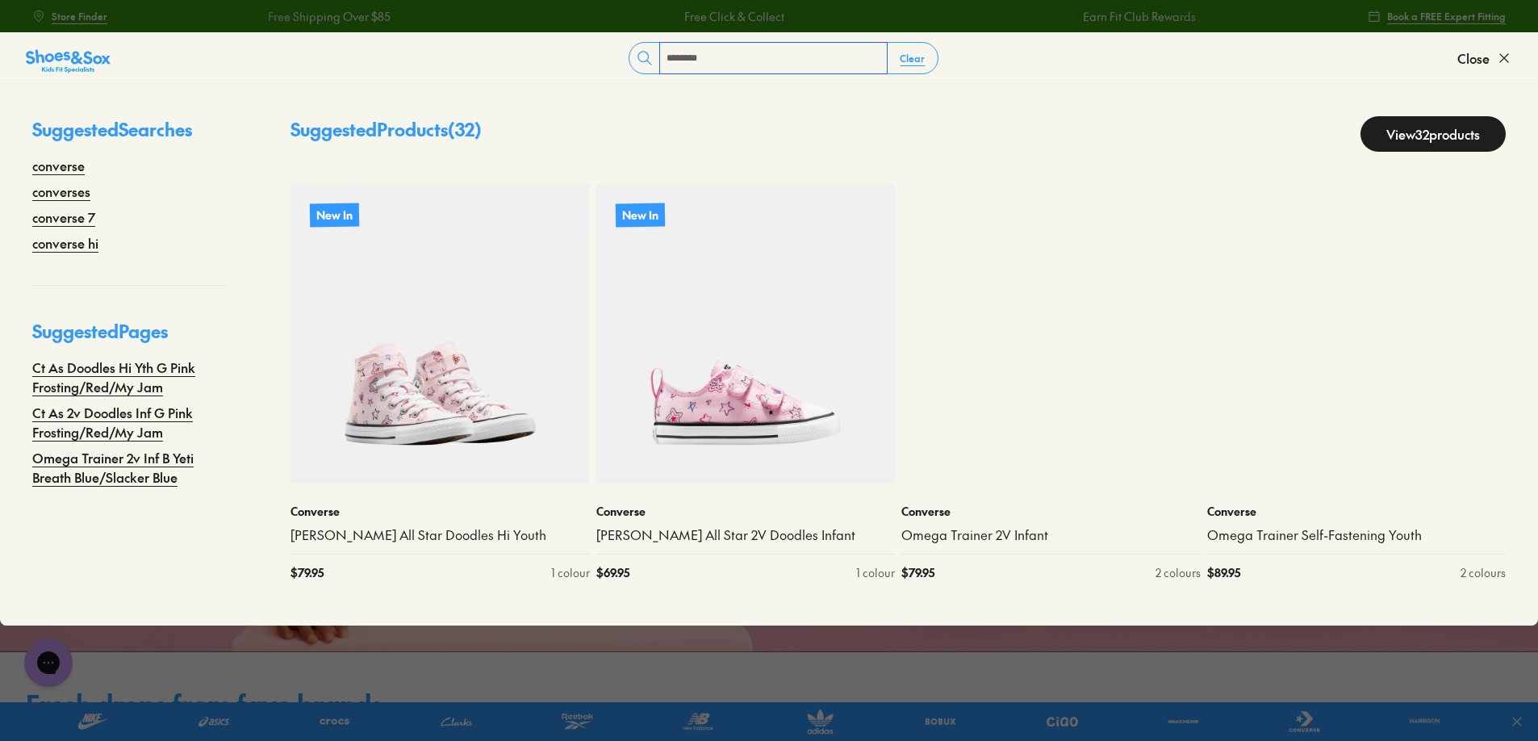 The height and width of the screenshot is (741, 1538). Describe the element at coordinates (129, 337) in the screenshot. I see `p: Suggested Pages` at that location.